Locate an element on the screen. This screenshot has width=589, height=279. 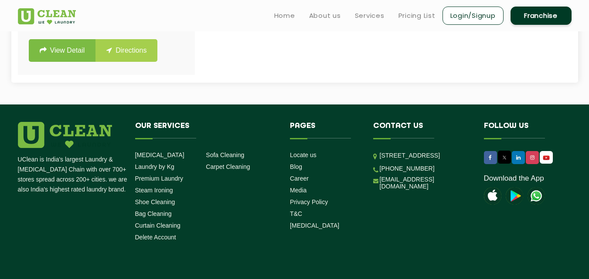
a: Blog is located at coordinates (296, 167).